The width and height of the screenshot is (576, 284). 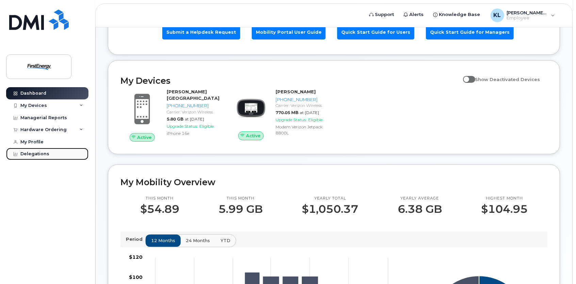 What do you see at coordinates (330, 198) in the screenshot?
I see `p: Yearly total` at bounding box center [330, 198].